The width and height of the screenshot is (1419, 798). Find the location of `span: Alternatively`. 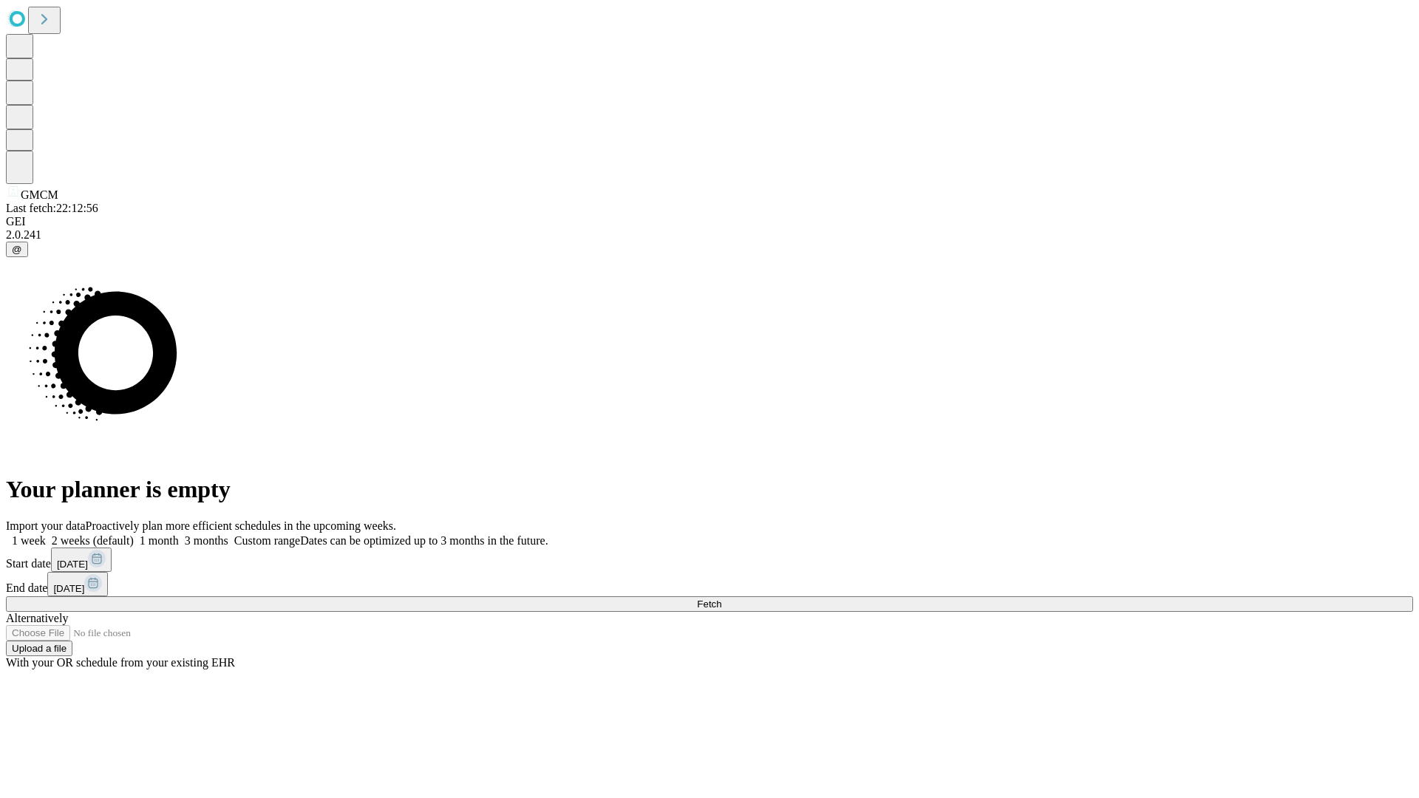

span: Alternatively is located at coordinates (37, 618).